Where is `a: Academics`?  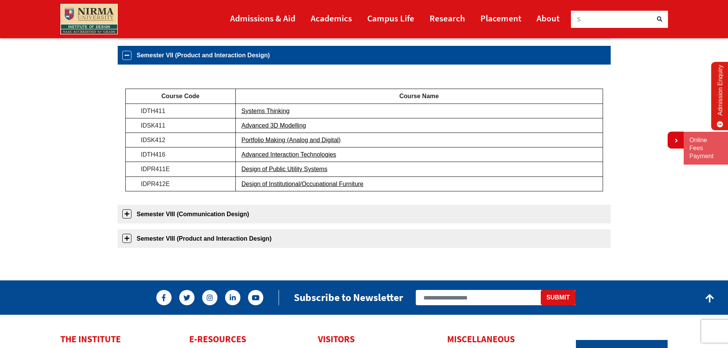
a: Academics is located at coordinates (331, 18).